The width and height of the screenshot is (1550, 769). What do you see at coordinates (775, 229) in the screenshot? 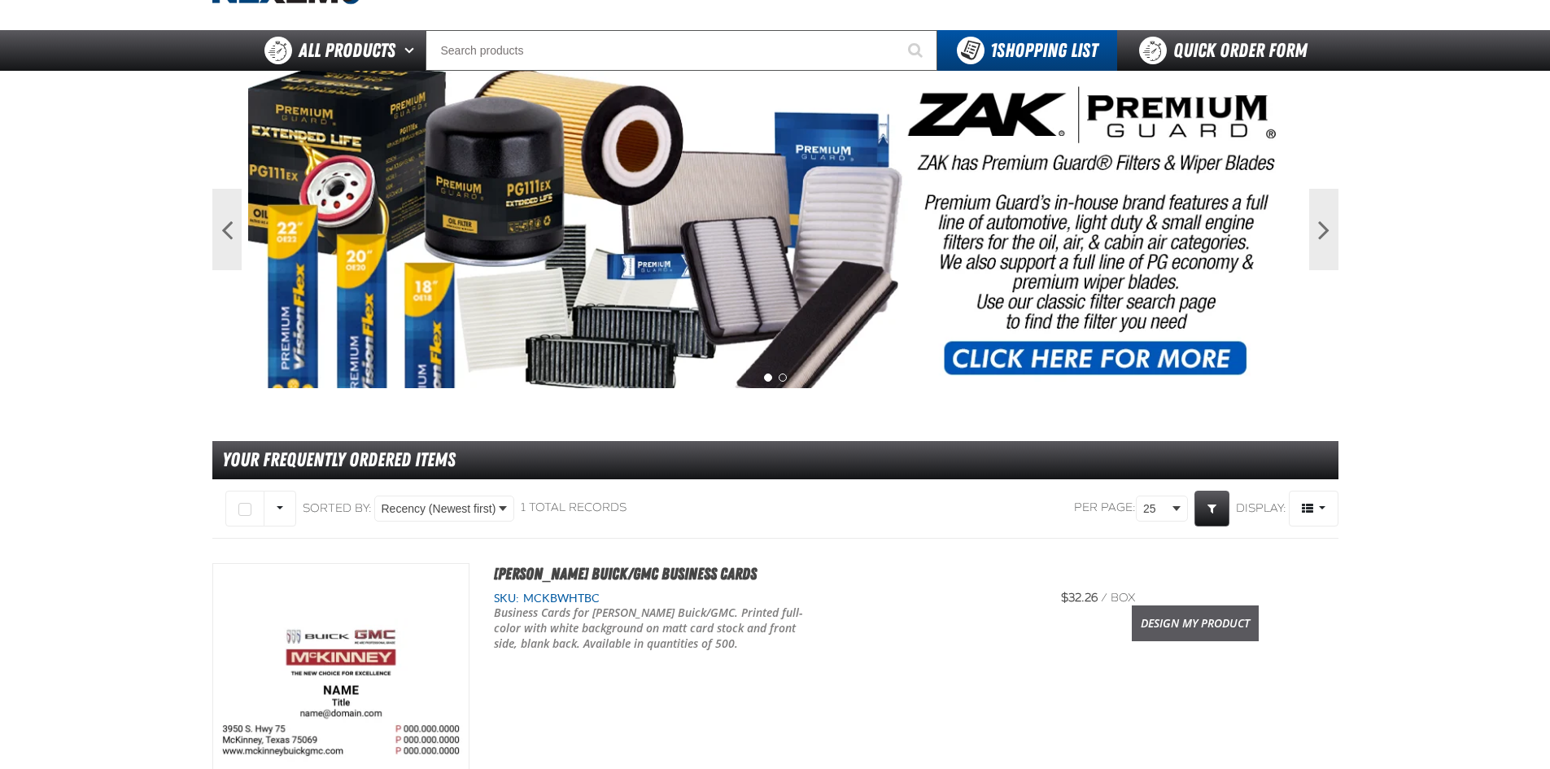
I see `img: PG Filters & Wipers` at bounding box center [775, 229].